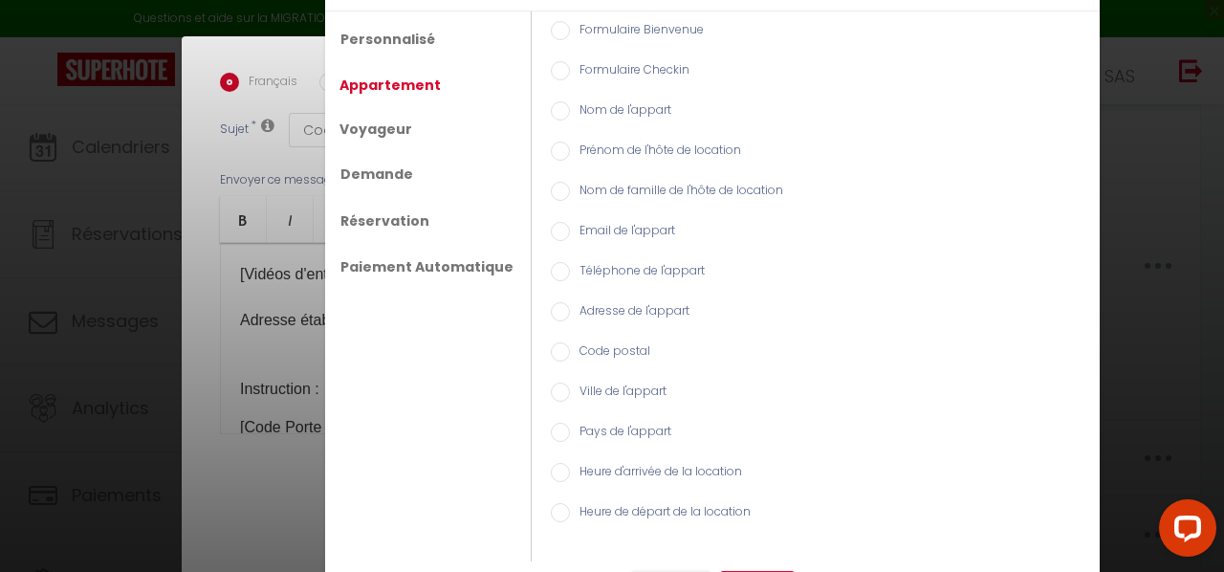 The width and height of the screenshot is (1224, 572). I want to click on label: Formulaire Checkin, so click(629, 72).